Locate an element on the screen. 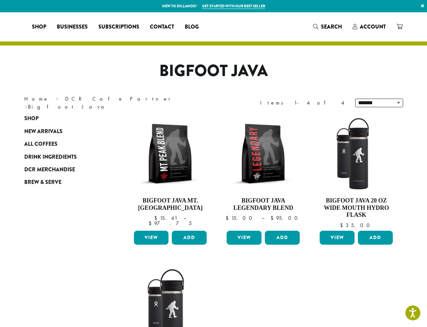 This screenshot has height=327, width=427. img: BFJ_MtPeak_12oz-300x300.png is located at coordinates (170, 154).